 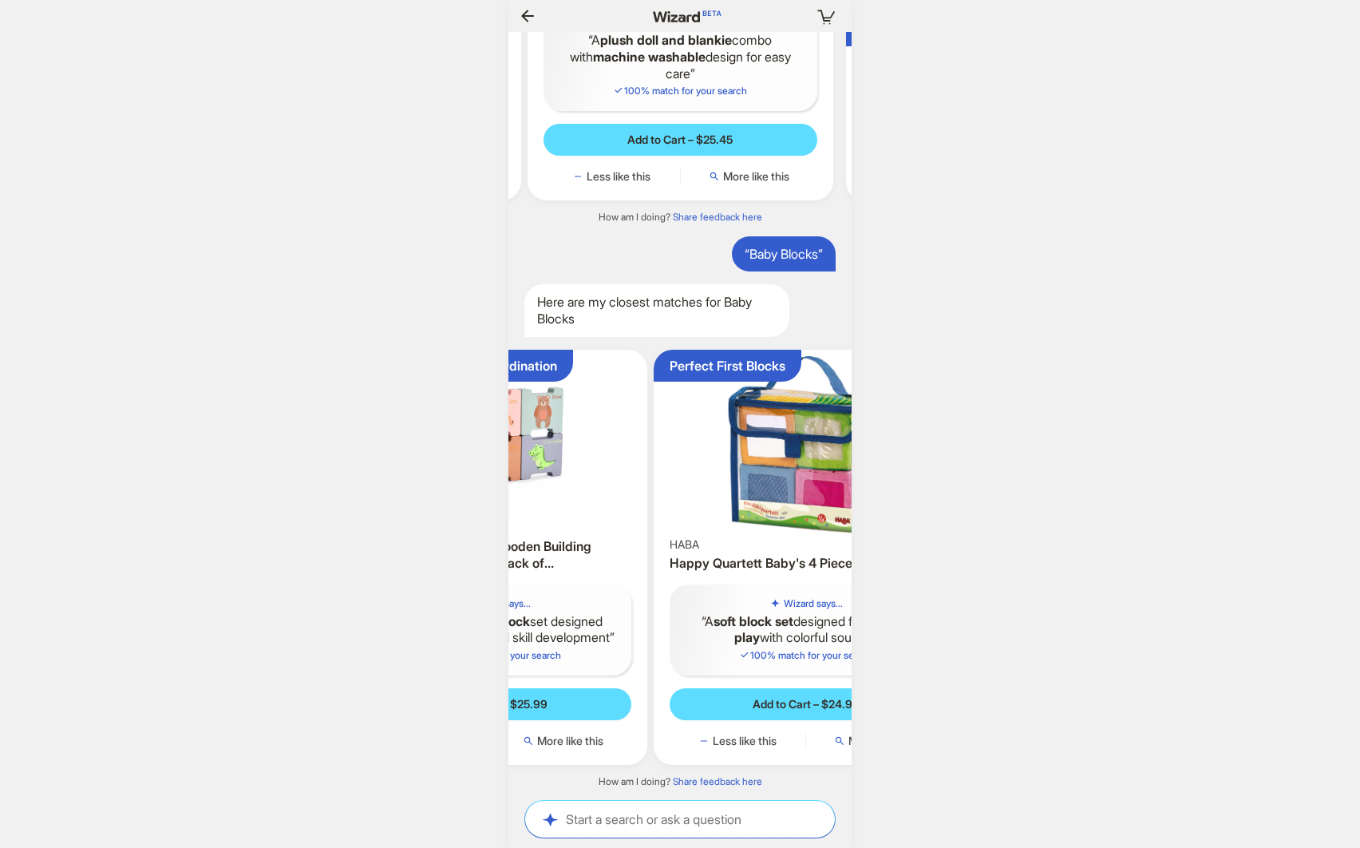 I want to click on div: Here are my closest matches for Baby Blocks, so click(x=657, y=310).